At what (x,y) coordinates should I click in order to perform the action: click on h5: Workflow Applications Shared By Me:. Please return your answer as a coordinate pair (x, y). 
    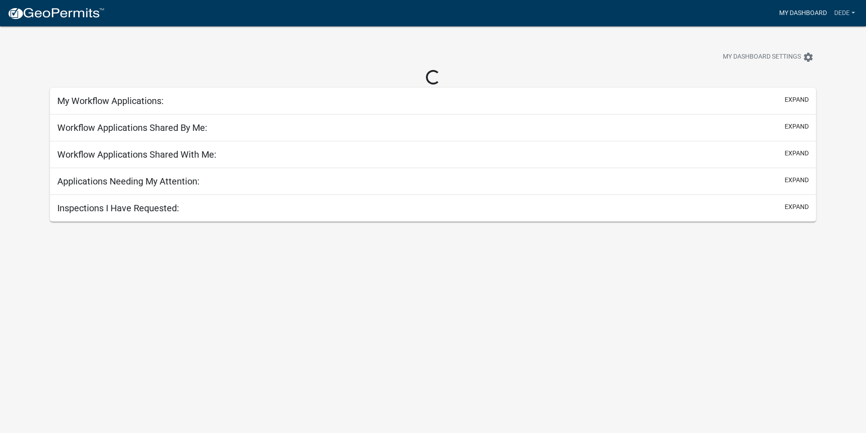
    Looking at the image, I should click on (132, 128).